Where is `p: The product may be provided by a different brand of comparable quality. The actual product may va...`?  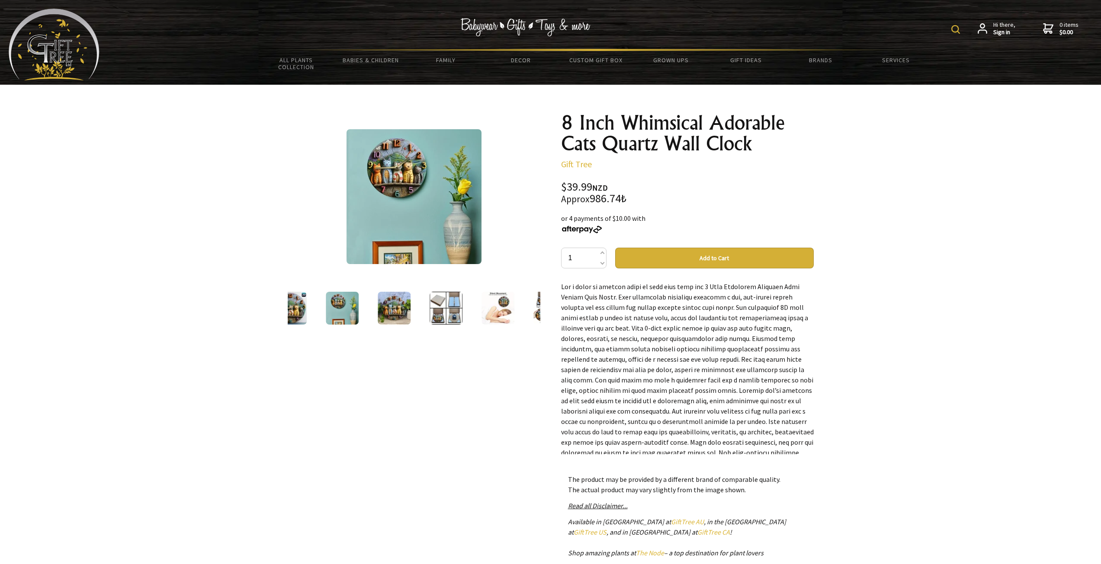 p: The product may be provided by a different brand of comparable quality. The actual product may va... is located at coordinates (687, 485).